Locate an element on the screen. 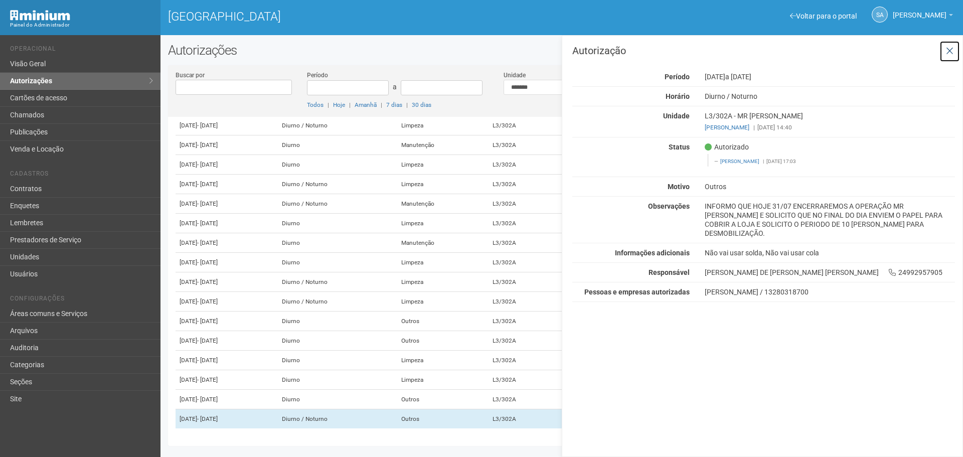 Image resolution: width=963 pixels, height=457 pixels. a: Todos is located at coordinates (315, 105).